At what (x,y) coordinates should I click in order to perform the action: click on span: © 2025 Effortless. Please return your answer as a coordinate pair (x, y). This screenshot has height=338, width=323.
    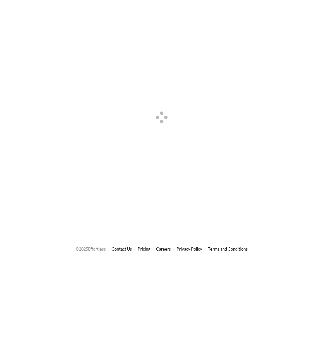
    Looking at the image, I should click on (91, 249).